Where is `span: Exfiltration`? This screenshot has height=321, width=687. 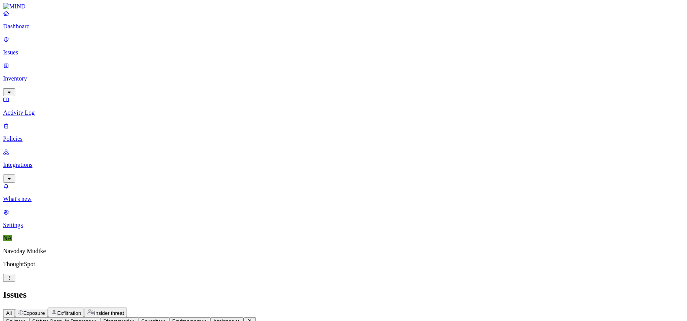
span: Exfiltration is located at coordinates (69, 313).